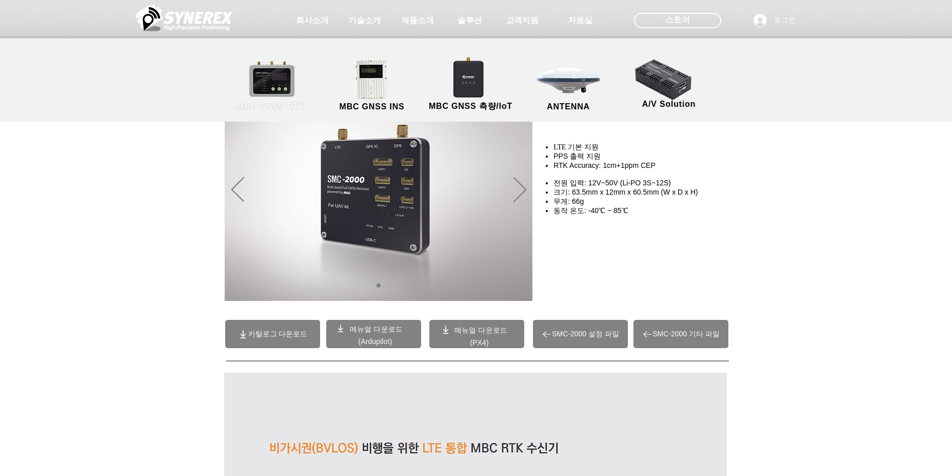  I want to click on a: MBC GNSS INS, so click(372, 86).